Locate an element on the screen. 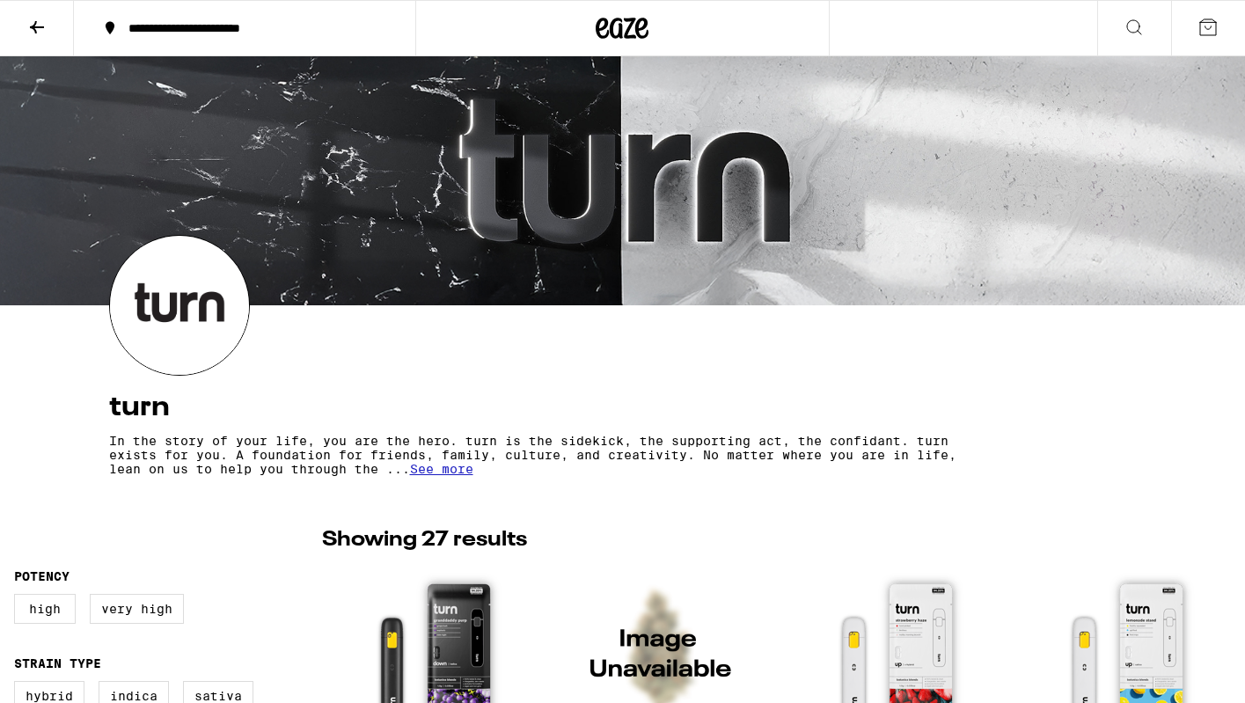 The image size is (1245, 703). legend: Potency is located at coordinates (41, 576).